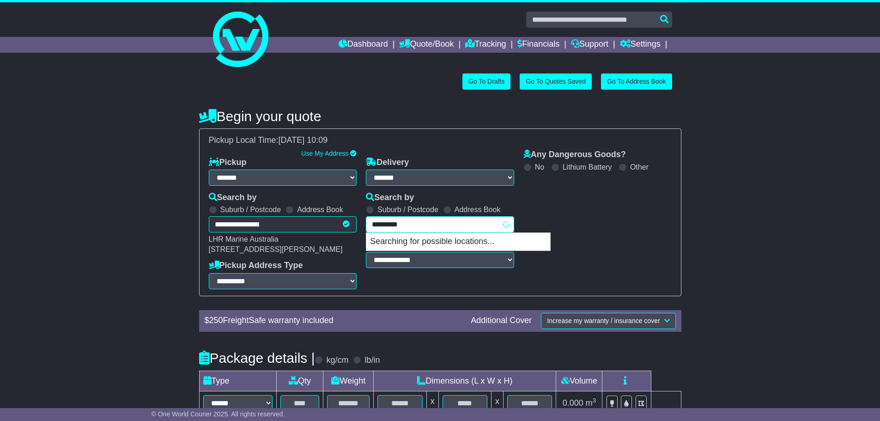 This screenshot has height=421, width=880. What do you see at coordinates (594, 400) in the screenshot?
I see `sup: 3` at bounding box center [594, 400].